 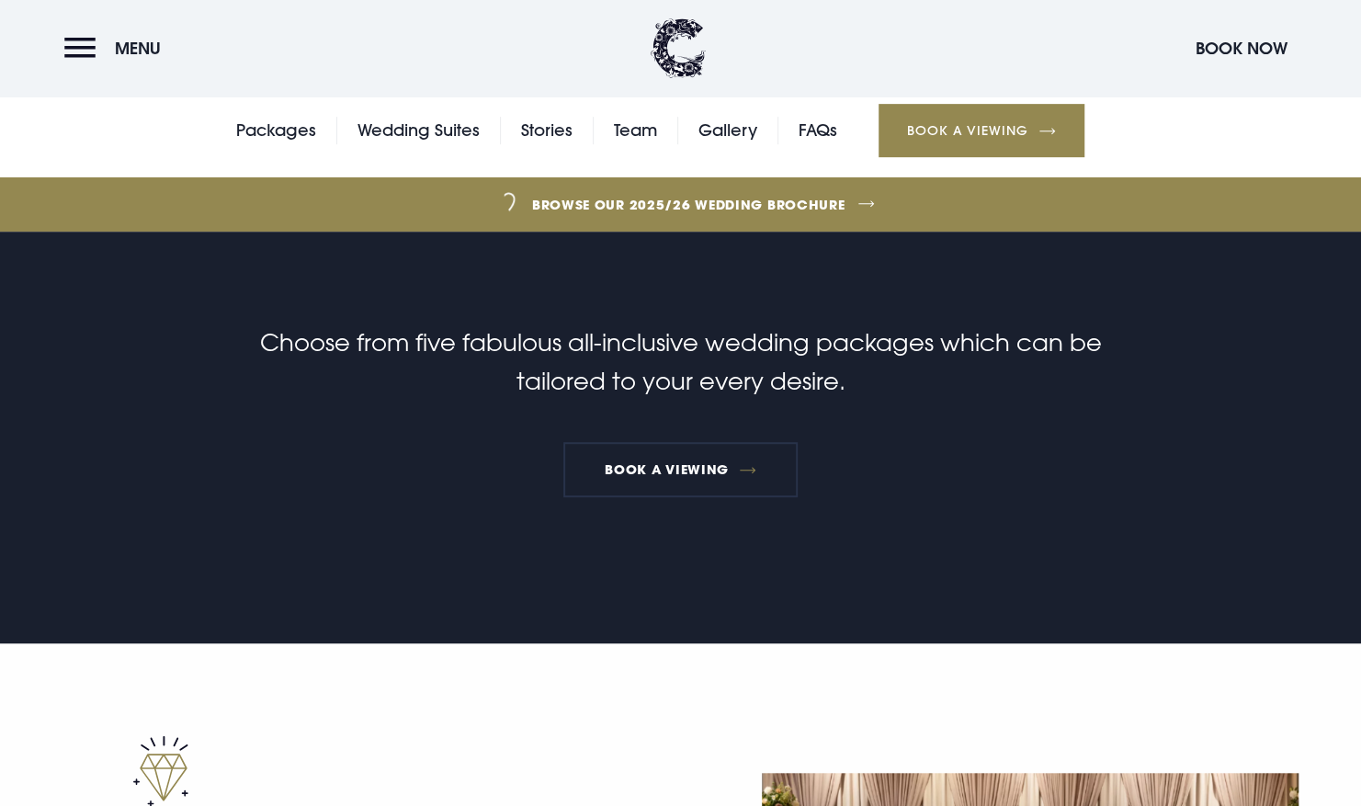 I want to click on a: Team, so click(x=635, y=130).